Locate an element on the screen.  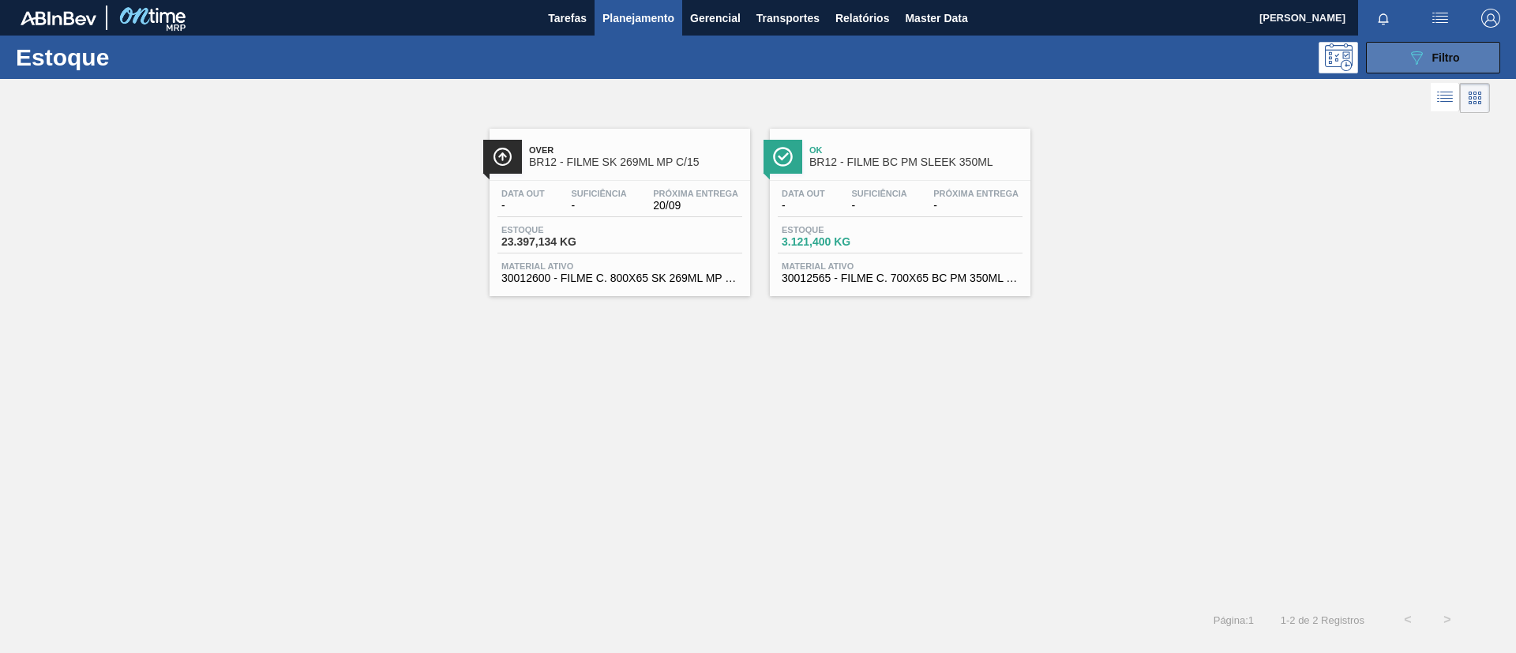
span: 30012600 - FILME C. 800X65 SK 269ML MP C15 429 is located at coordinates (620, 278).